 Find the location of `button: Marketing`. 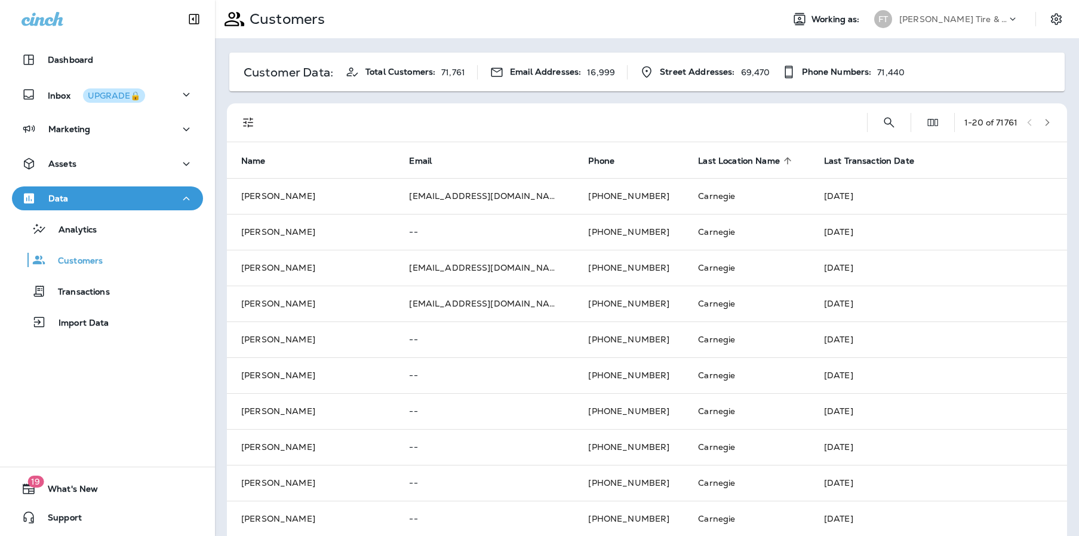

button: Marketing is located at coordinates (108, 129).